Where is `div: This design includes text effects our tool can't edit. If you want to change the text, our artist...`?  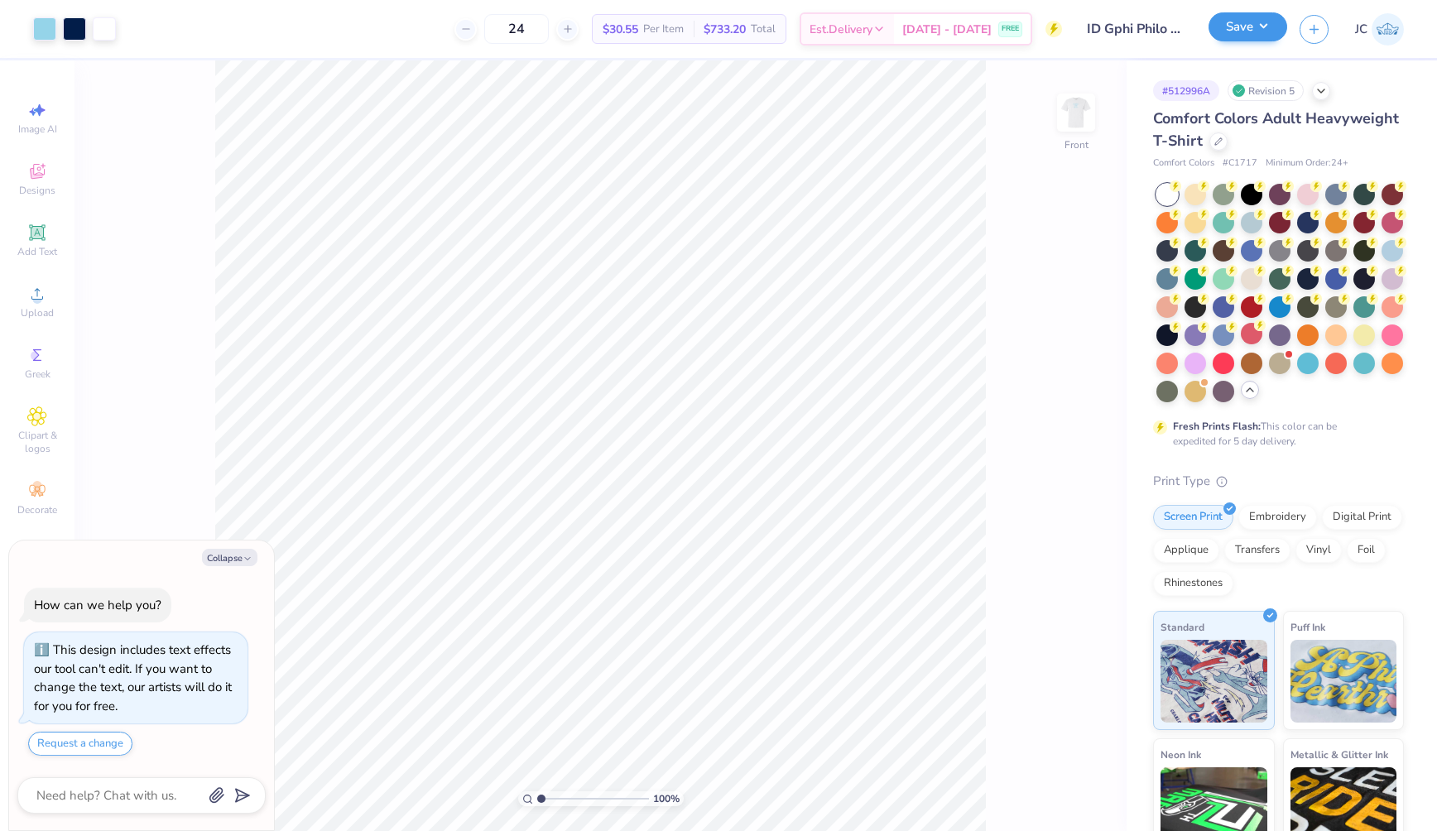
div: This design includes text effects our tool can't edit. If you want to change the text, our artist... is located at coordinates (132, 678).